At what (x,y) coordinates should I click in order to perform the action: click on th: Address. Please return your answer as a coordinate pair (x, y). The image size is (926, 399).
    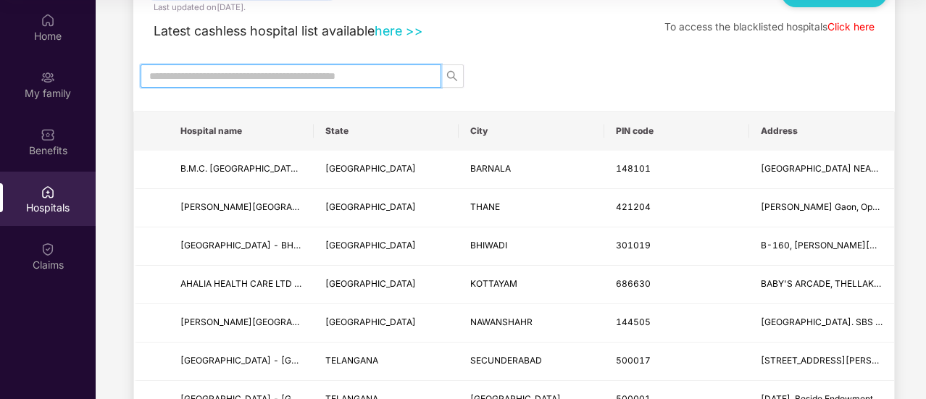
    Looking at the image, I should click on (822, 131).